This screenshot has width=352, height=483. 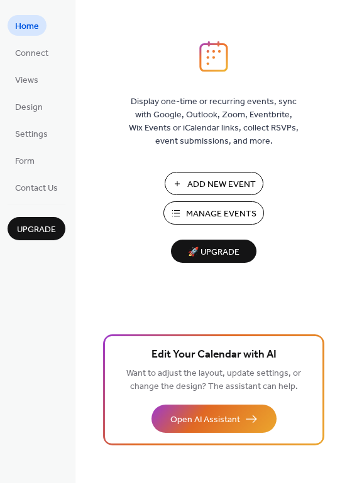 What do you see at coordinates (29, 106) in the screenshot?
I see `a: Design` at bounding box center [29, 106].